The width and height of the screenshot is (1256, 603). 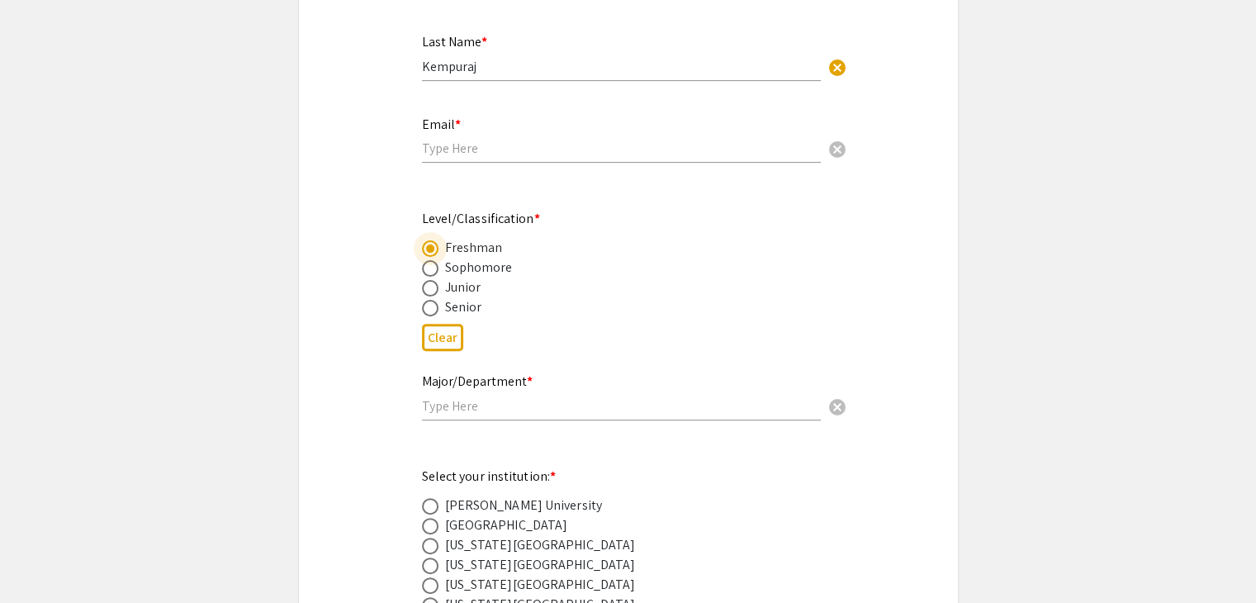 I want to click on mat-label: Last Name, so click(x=454, y=41).